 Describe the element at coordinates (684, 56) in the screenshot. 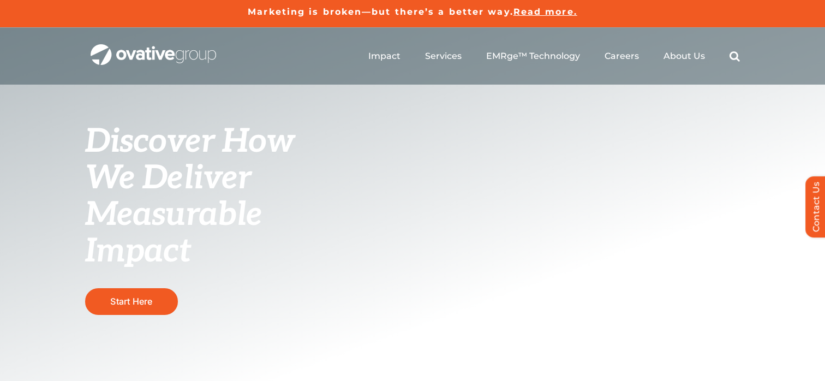

I see `a: About Us` at that location.